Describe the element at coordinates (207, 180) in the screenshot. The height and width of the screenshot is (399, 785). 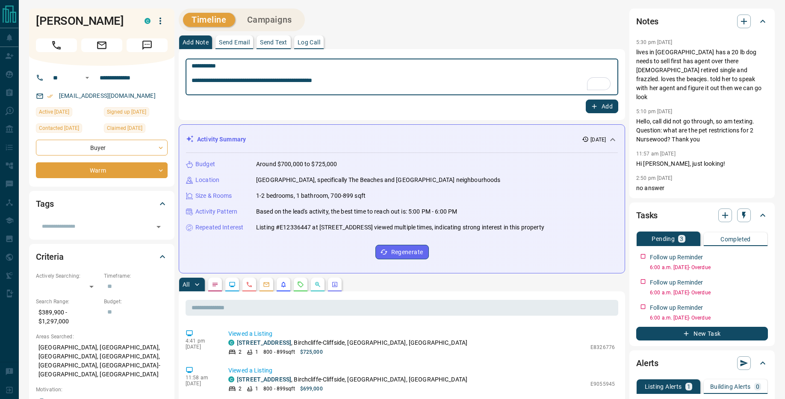
I see `p: Location` at that location.